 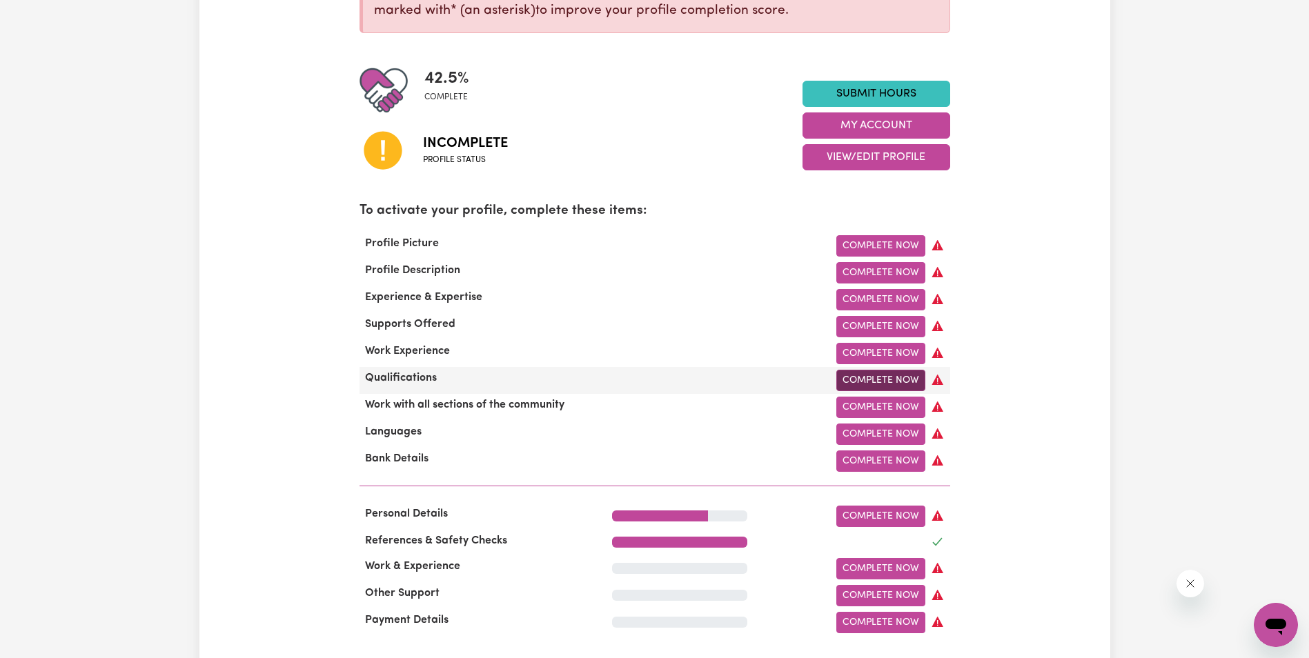 What do you see at coordinates (393, 432) in the screenshot?
I see `span: Languages` at bounding box center [393, 432].